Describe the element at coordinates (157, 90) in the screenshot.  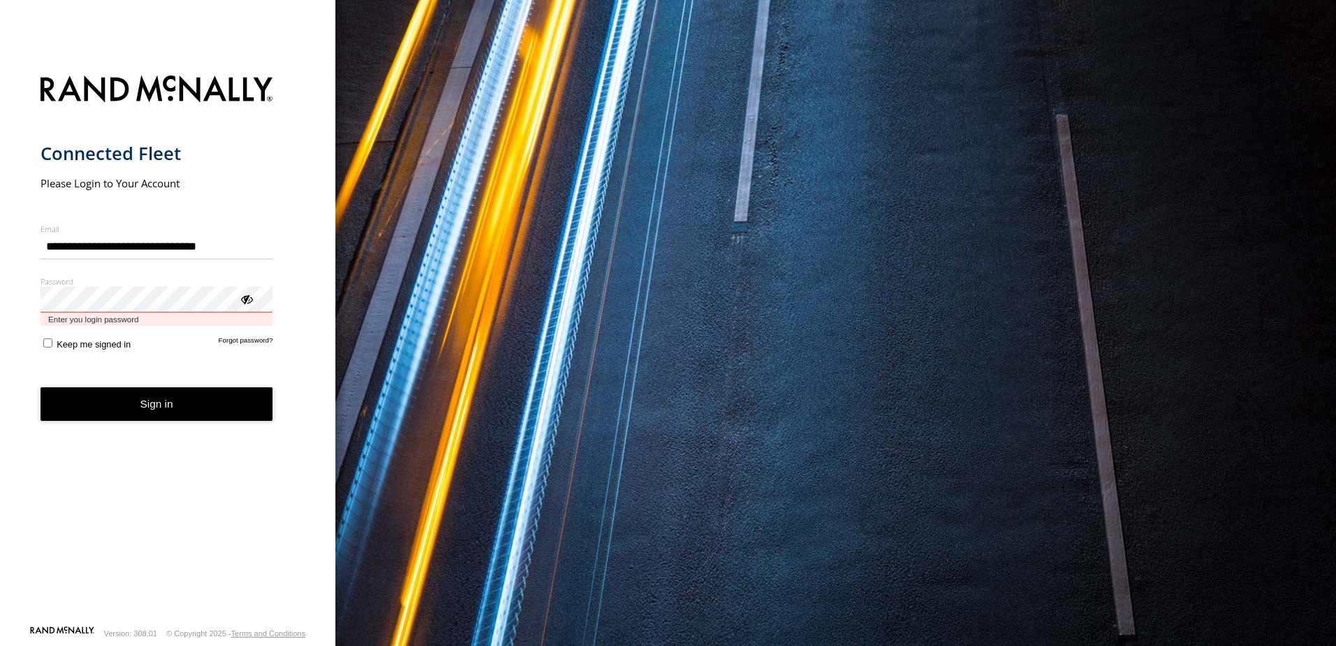
I see `img: Rand McNally` at that location.